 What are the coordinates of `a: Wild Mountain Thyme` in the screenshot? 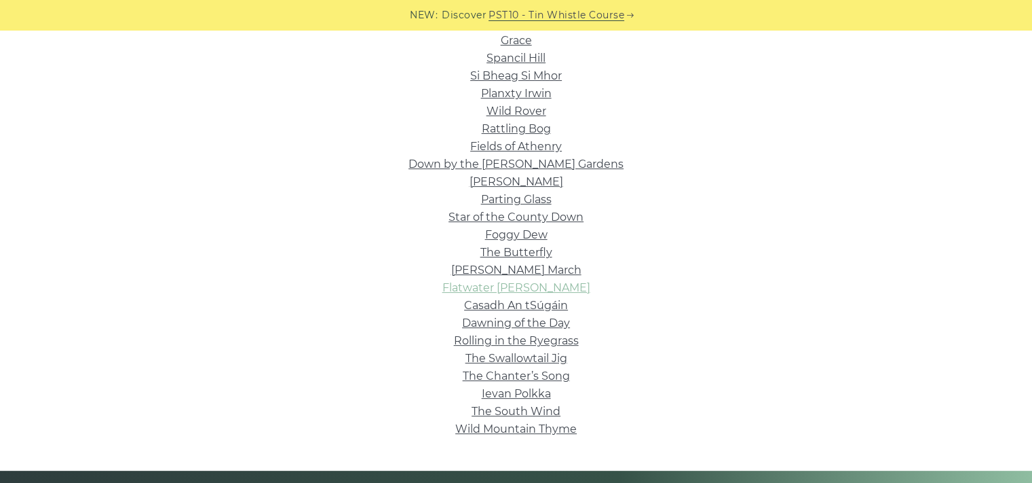 It's located at (516, 428).